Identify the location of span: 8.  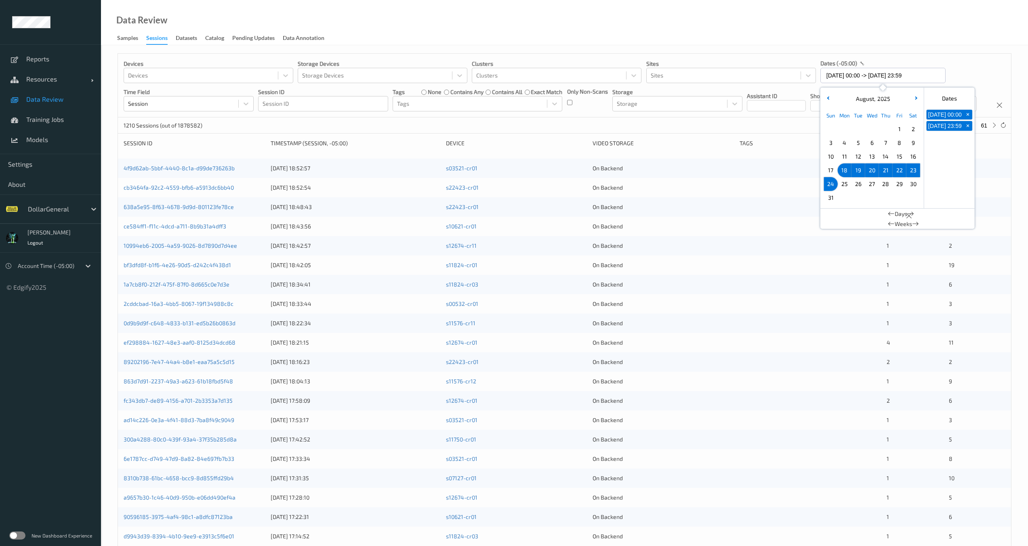
(899, 143).